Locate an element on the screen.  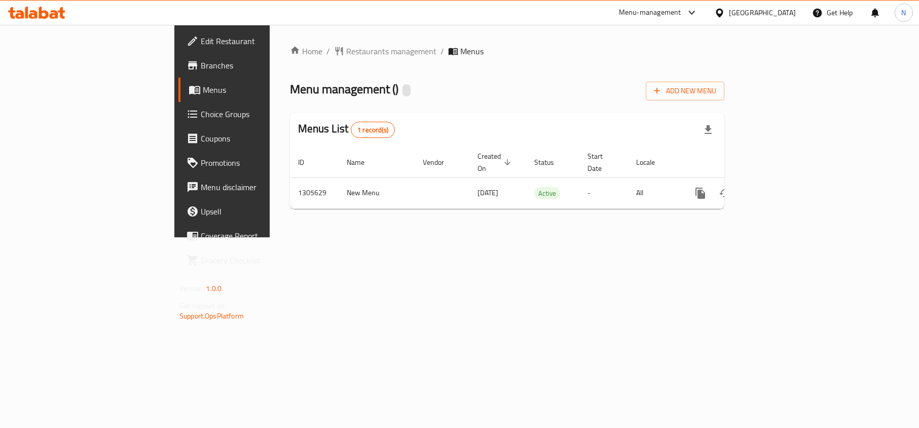
span: Vendor is located at coordinates (440, 162).